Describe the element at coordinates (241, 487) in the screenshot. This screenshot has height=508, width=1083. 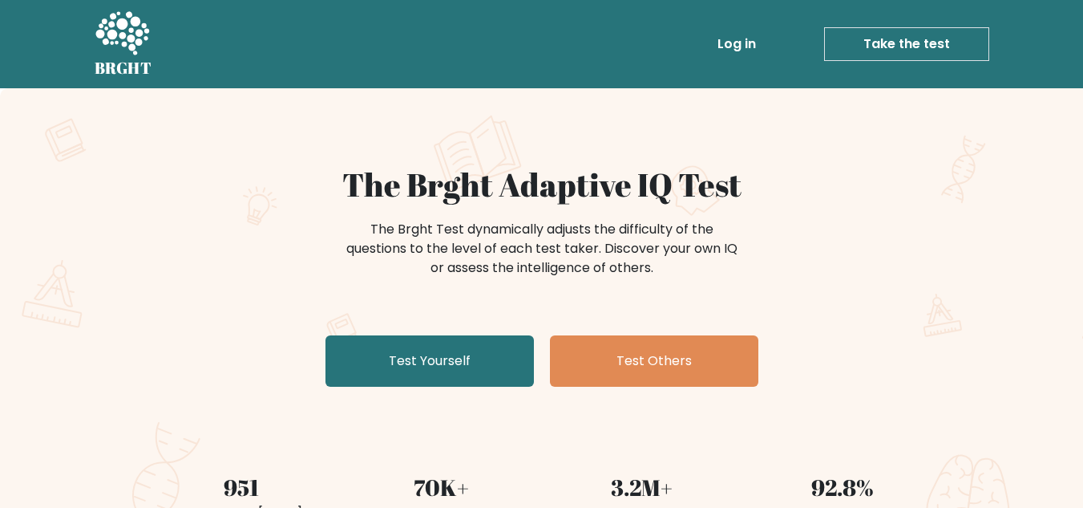
I see `div: 951` at that location.